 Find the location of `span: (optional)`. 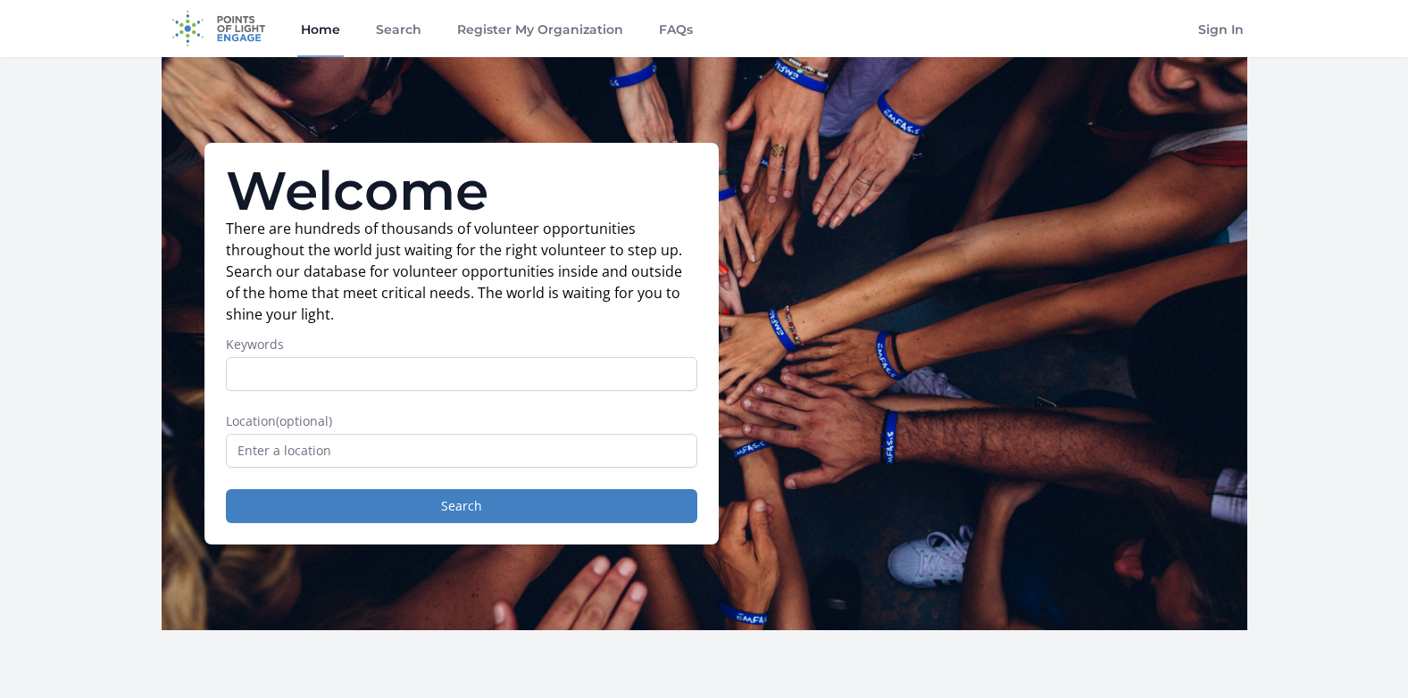

span: (optional) is located at coordinates (304, 420).